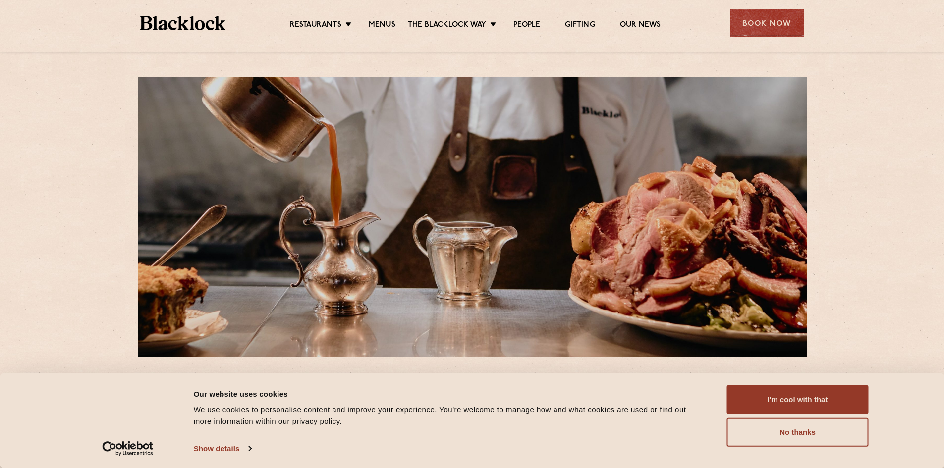  What do you see at coordinates (449, 394) in the screenshot?
I see `div: Our website uses cookies` at bounding box center [449, 394].